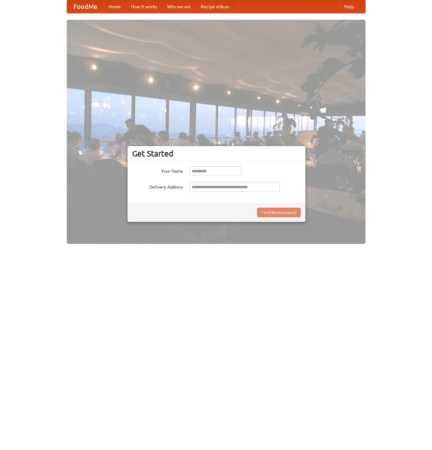 This screenshot has width=432, height=450. What do you see at coordinates (215, 7) in the screenshot?
I see `a: Recipe videos` at bounding box center [215, 7].